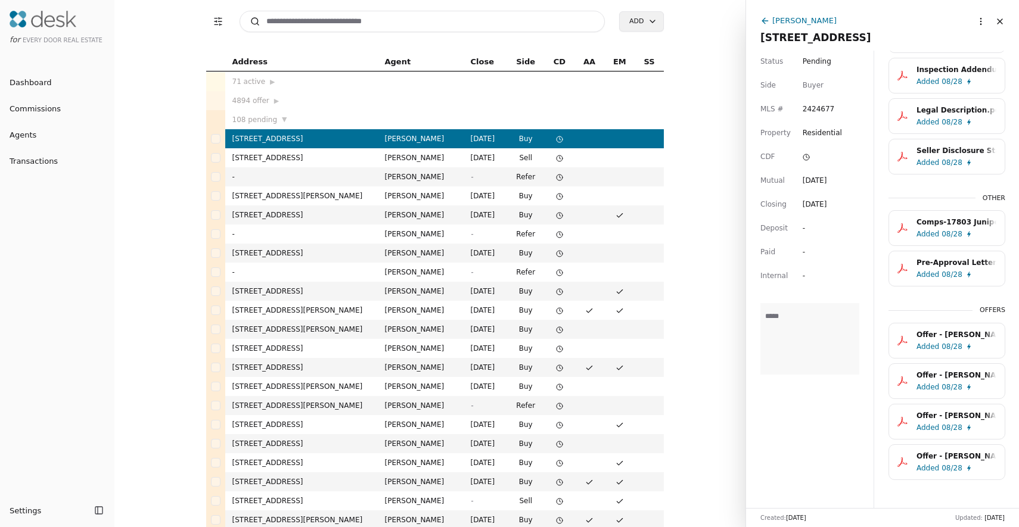  What do you see at coordinates (589, 62) in the screenshot?
I see `span: AA` at bounding box center [589, 62].